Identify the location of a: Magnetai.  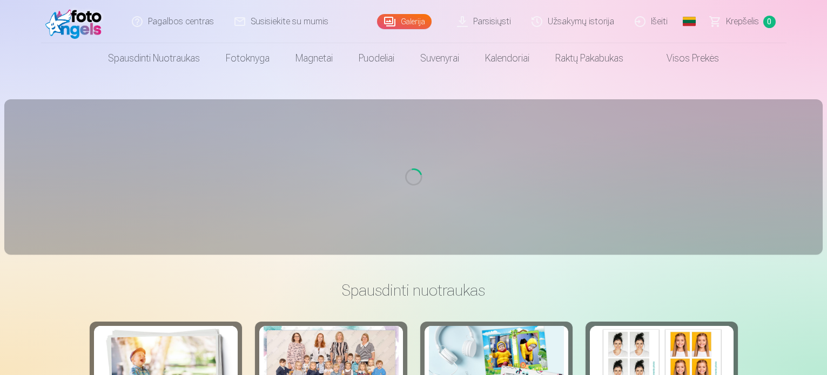
(314, 58).